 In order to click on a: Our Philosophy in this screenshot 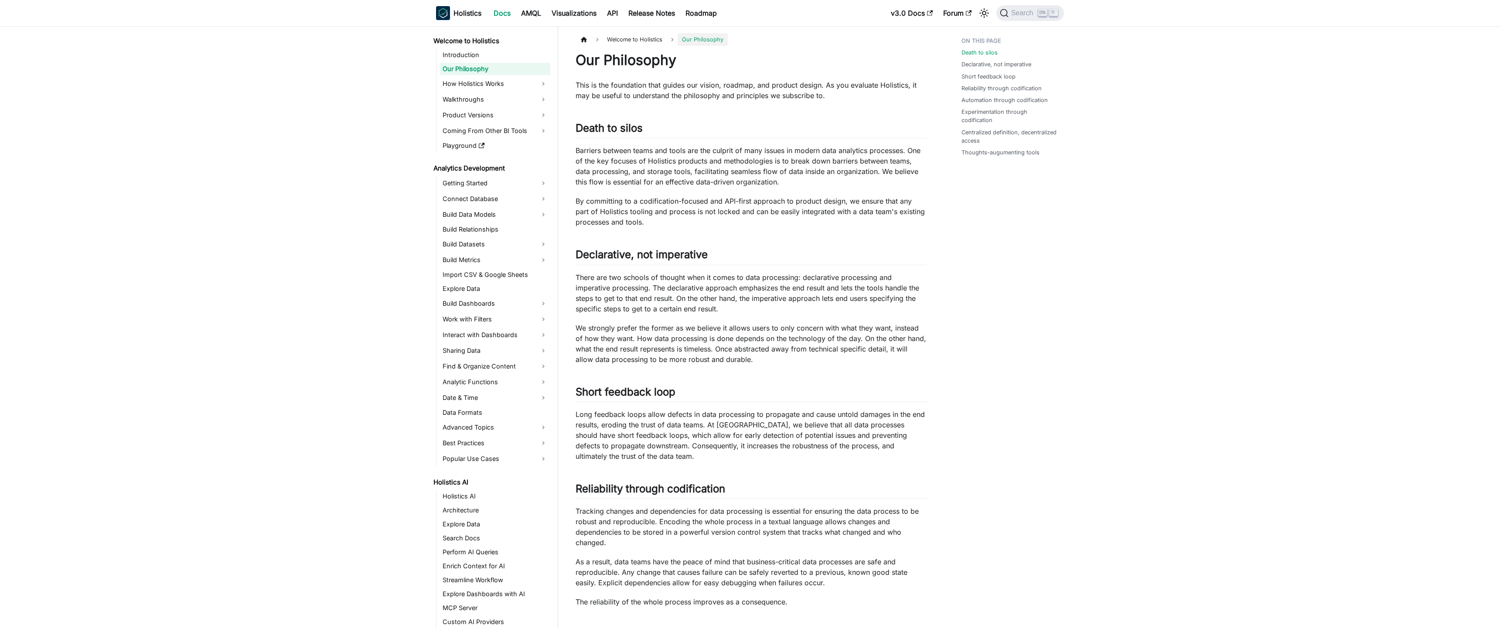, I will do `click(495, 69)`.